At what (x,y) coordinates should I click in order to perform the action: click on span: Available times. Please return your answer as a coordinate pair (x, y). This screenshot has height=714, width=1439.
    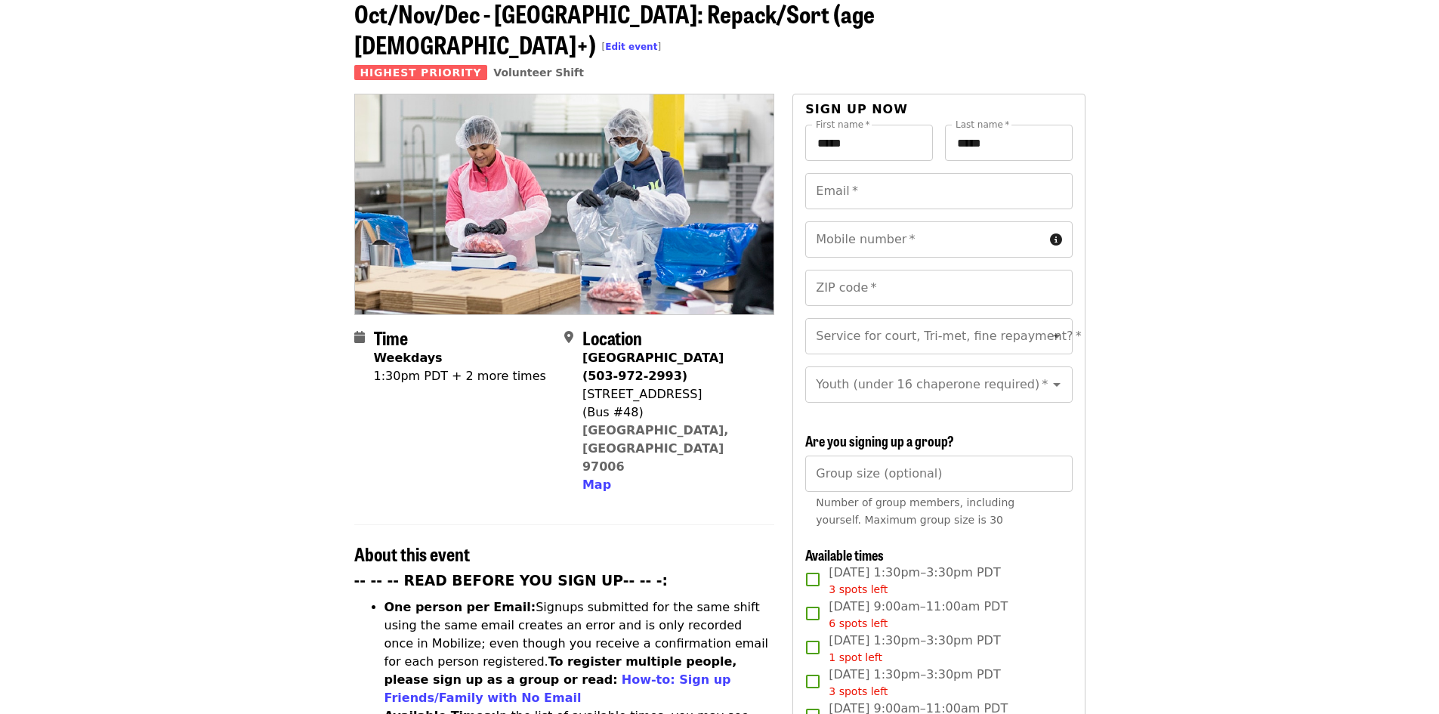
    Looking at the image, I should click on (844, 554).